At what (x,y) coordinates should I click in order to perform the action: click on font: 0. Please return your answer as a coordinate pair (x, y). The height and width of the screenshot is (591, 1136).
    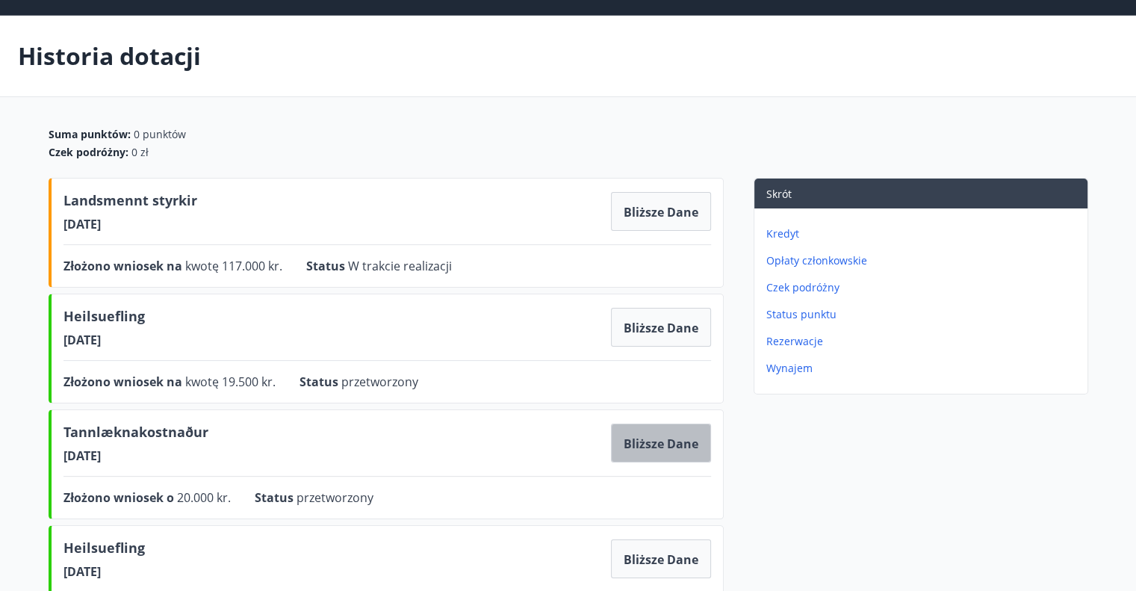
    Looking at the image, I should click on (137, 134).